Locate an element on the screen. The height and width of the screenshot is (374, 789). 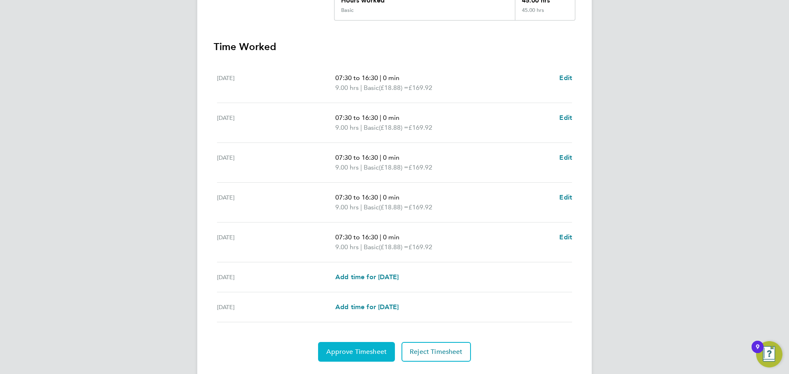
div: 9 is located at coordinates (757, 353).